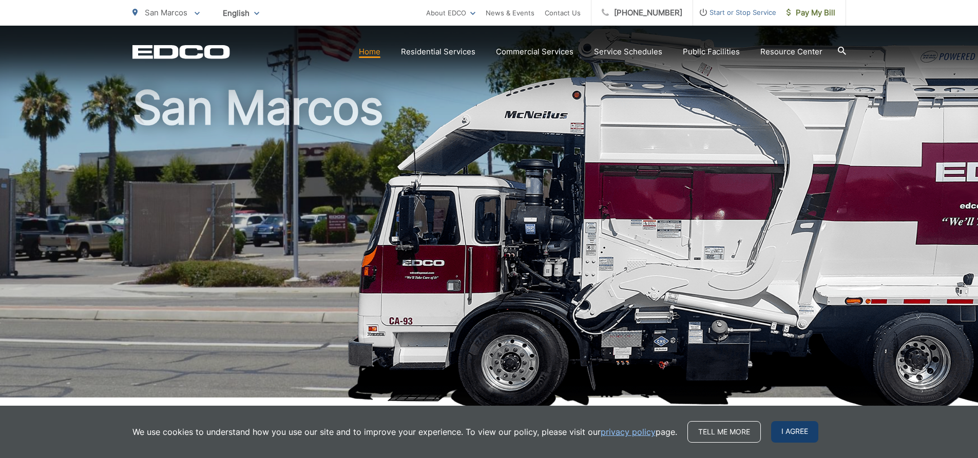 Image resolution: width=978 pixels, height=458 pixels. Describe the element at coordinates (811, 13) in the screenshot. I see `span: Pay My Bill` at that location.